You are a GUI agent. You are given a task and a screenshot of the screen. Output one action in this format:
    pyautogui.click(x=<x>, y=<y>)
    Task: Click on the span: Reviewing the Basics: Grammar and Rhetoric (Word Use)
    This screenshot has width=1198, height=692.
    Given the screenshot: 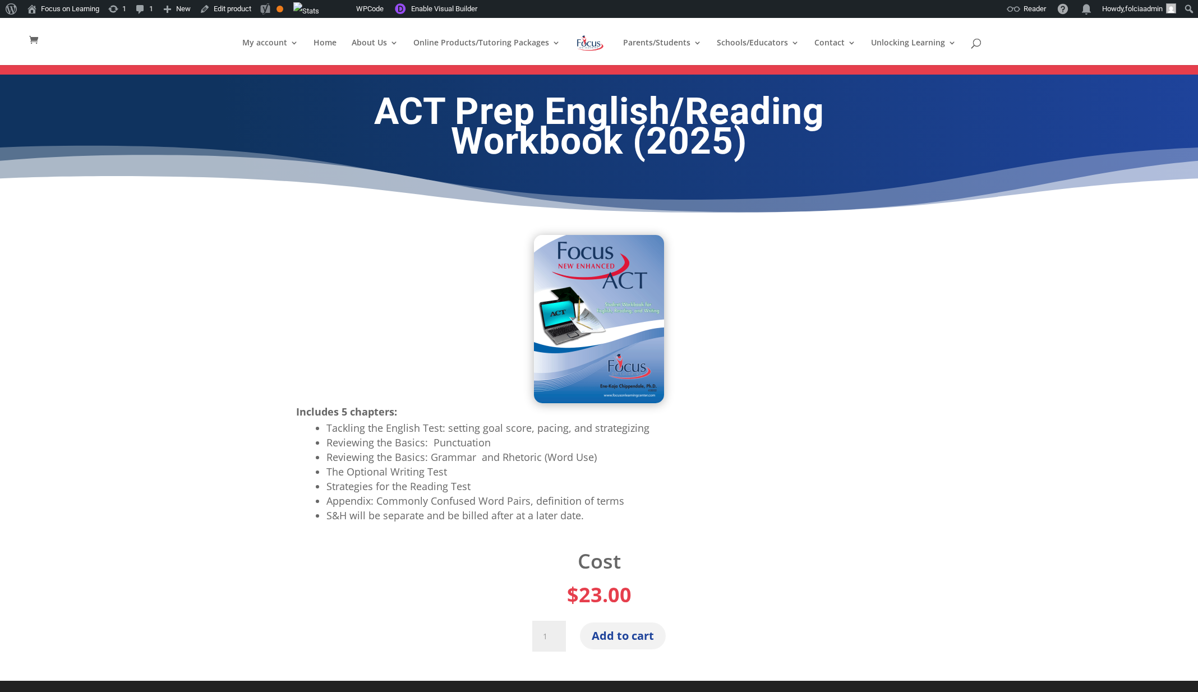 What is the action you would take?
    pyautogui.click(x=461, y=457)
    